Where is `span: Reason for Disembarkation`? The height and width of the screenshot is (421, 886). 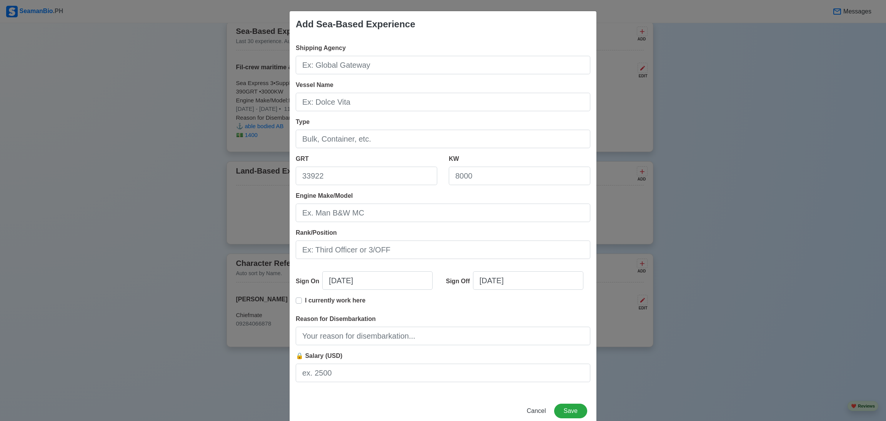
span: Reason for Disembarkation is located at coordinates (336, 318).